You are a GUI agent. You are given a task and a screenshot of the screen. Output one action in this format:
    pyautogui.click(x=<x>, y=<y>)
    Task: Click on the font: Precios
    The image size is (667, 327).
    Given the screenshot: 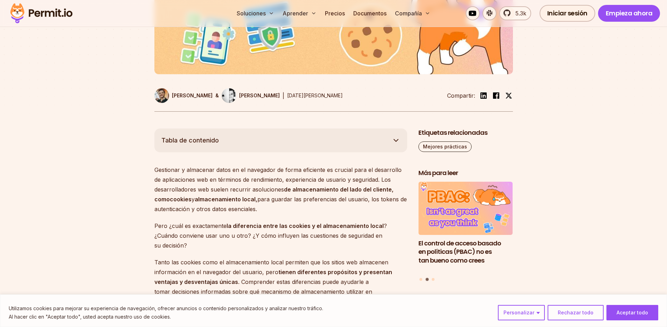 What is the action you would take?
    pyautogui.click(x=335, y=13)
    